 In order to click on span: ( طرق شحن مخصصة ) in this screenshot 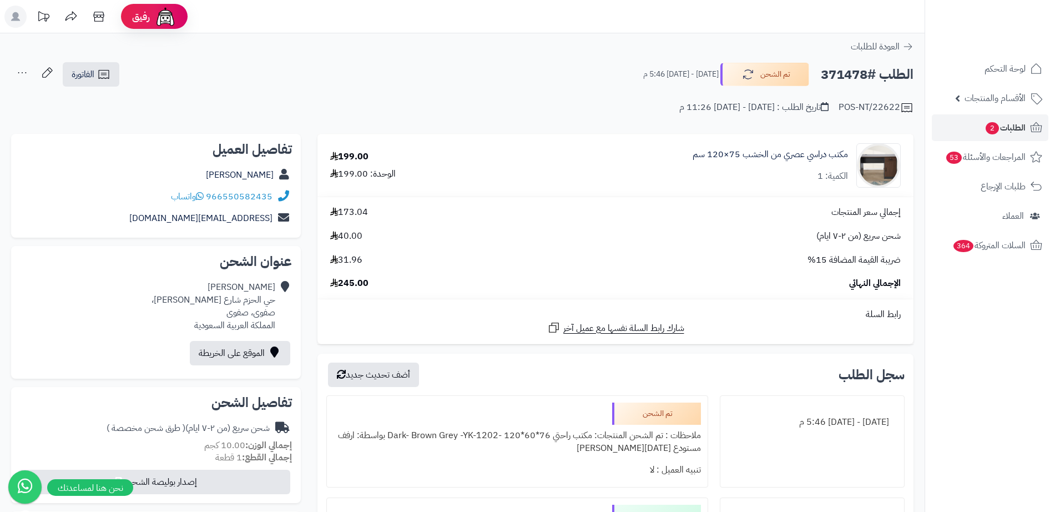, I will do `click(146, 428)`.